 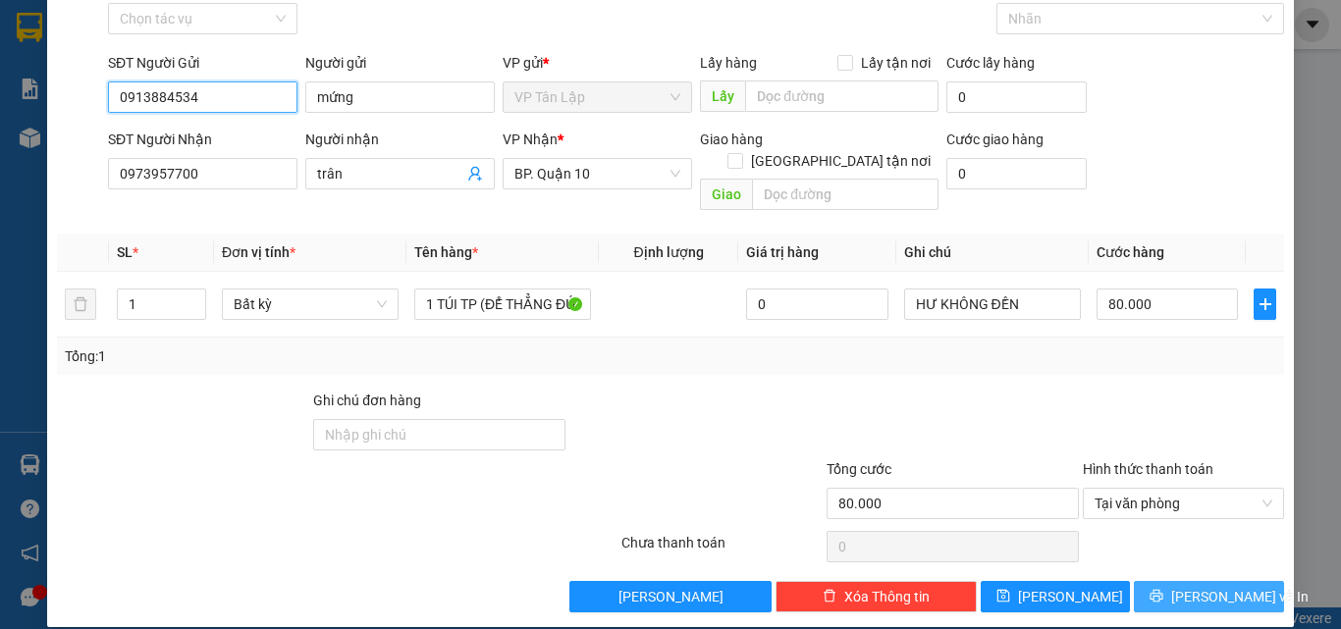 What do you see at coordinates (886, 597) in the screenshot?
I see `span: Xóa Thông tin` at bounding box center [886, 597].